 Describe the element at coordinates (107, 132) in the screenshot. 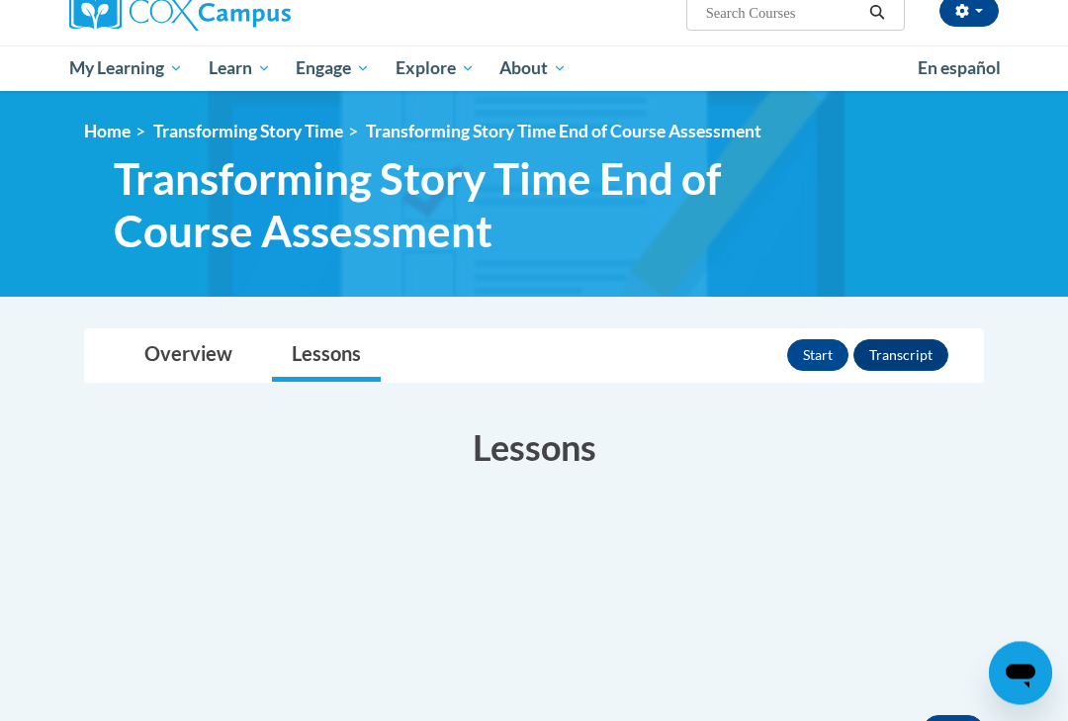

I see `a: Home` at that location.